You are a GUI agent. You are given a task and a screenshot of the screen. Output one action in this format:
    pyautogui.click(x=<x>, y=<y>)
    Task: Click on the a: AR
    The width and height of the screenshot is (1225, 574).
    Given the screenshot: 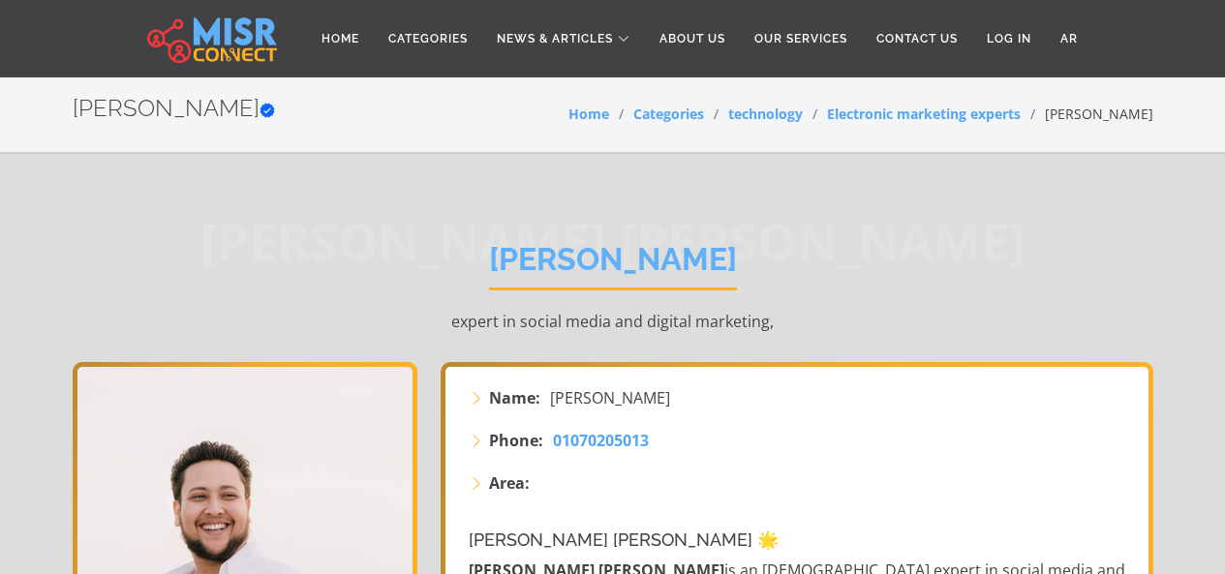 What is the action you would take?
    pyautogui.click(x=1069, y=39)
    